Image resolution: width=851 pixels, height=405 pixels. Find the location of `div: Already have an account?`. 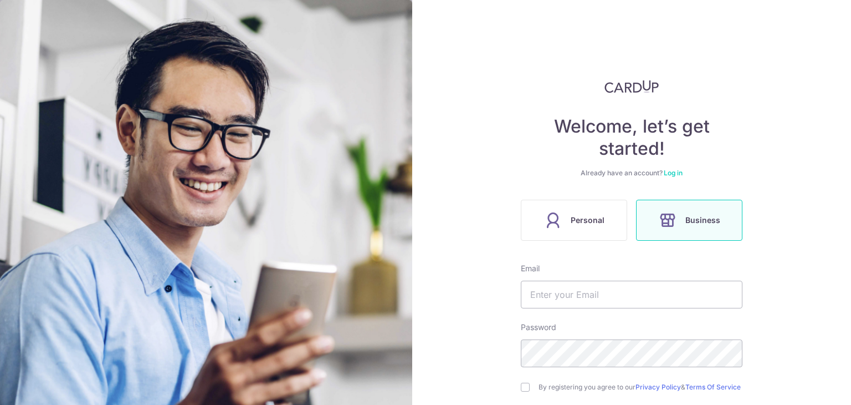

div: Already have an account? is located at coordinates (632, 173).